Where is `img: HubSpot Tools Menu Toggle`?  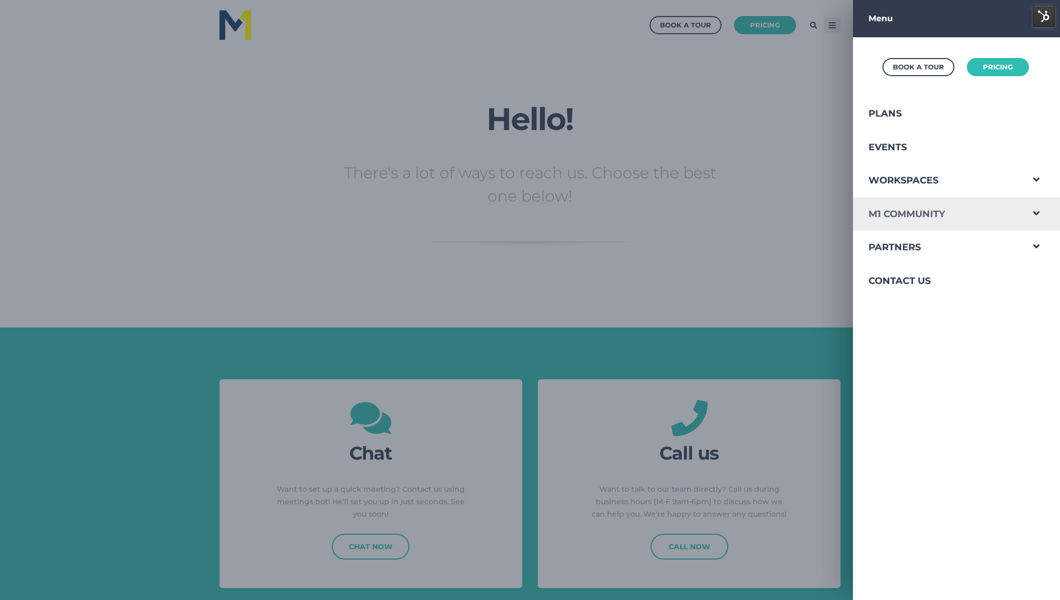 img: HubSpot Tools Menu Toggle is located at coordinates (1044, 16).